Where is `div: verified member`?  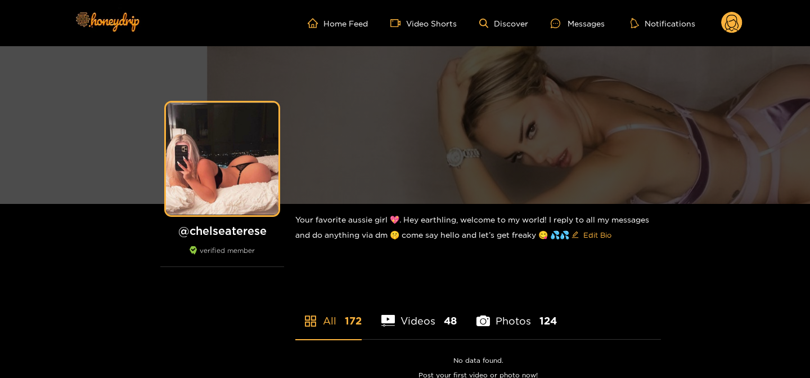
div: verified member is located at coordinates (222, 256).